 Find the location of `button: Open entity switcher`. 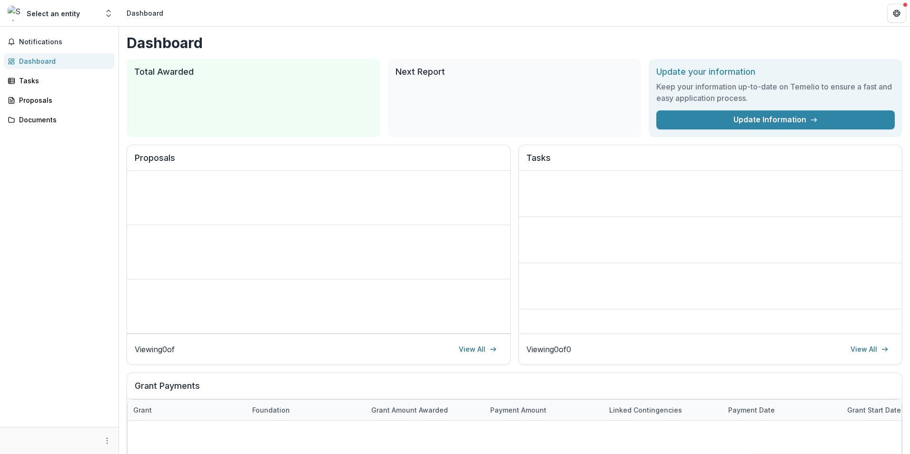

button: Open entity switcher is located at coordinates (109, 13).